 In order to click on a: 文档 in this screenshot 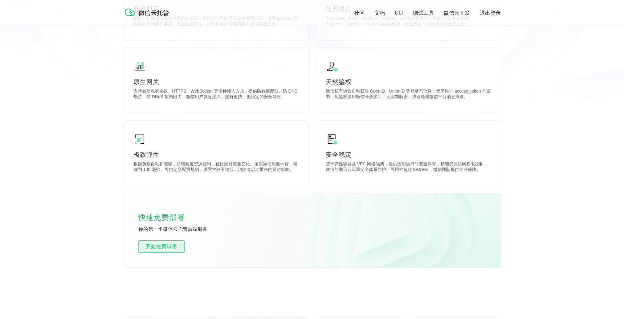, I will do `click(380, 13)`.